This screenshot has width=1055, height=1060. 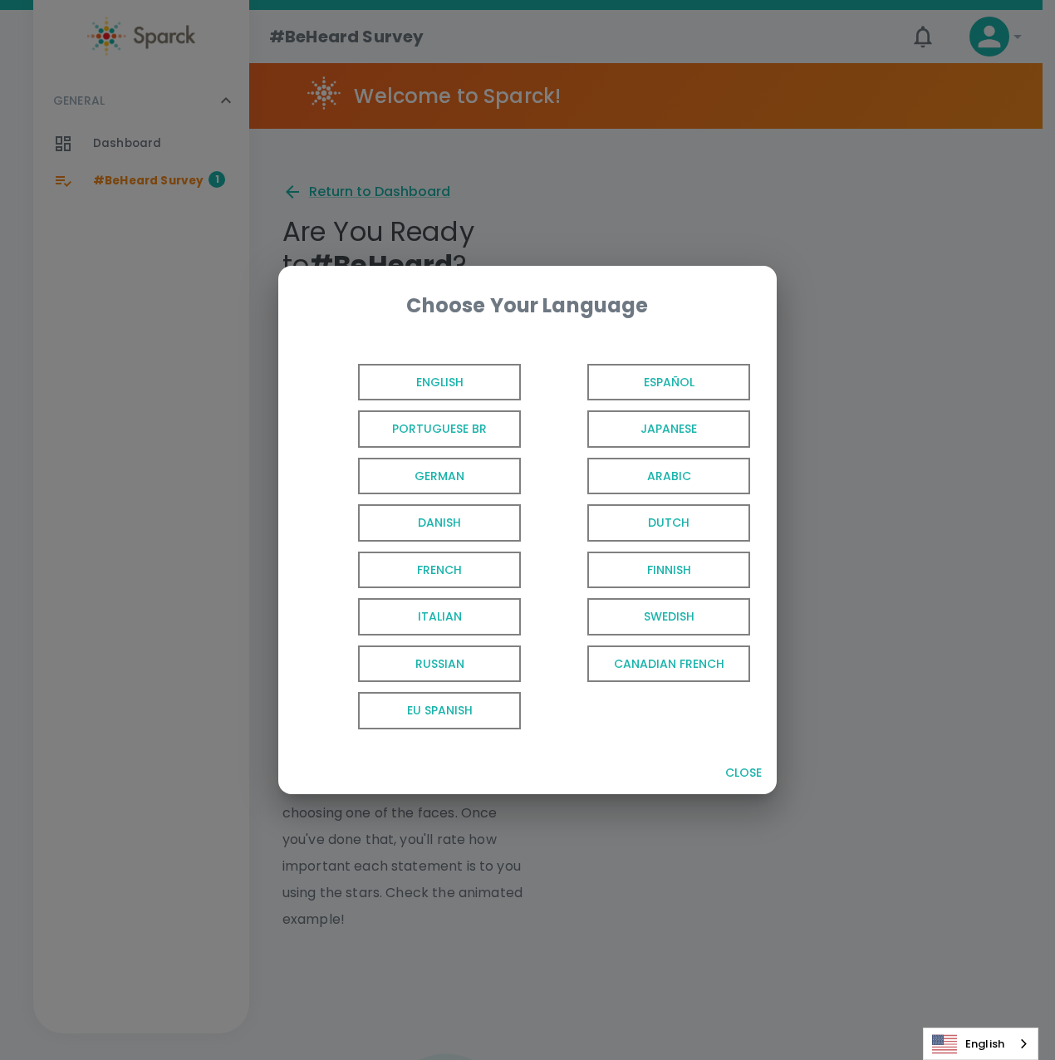 I want to click on span: Canadian French, so click(x=669, y=664).